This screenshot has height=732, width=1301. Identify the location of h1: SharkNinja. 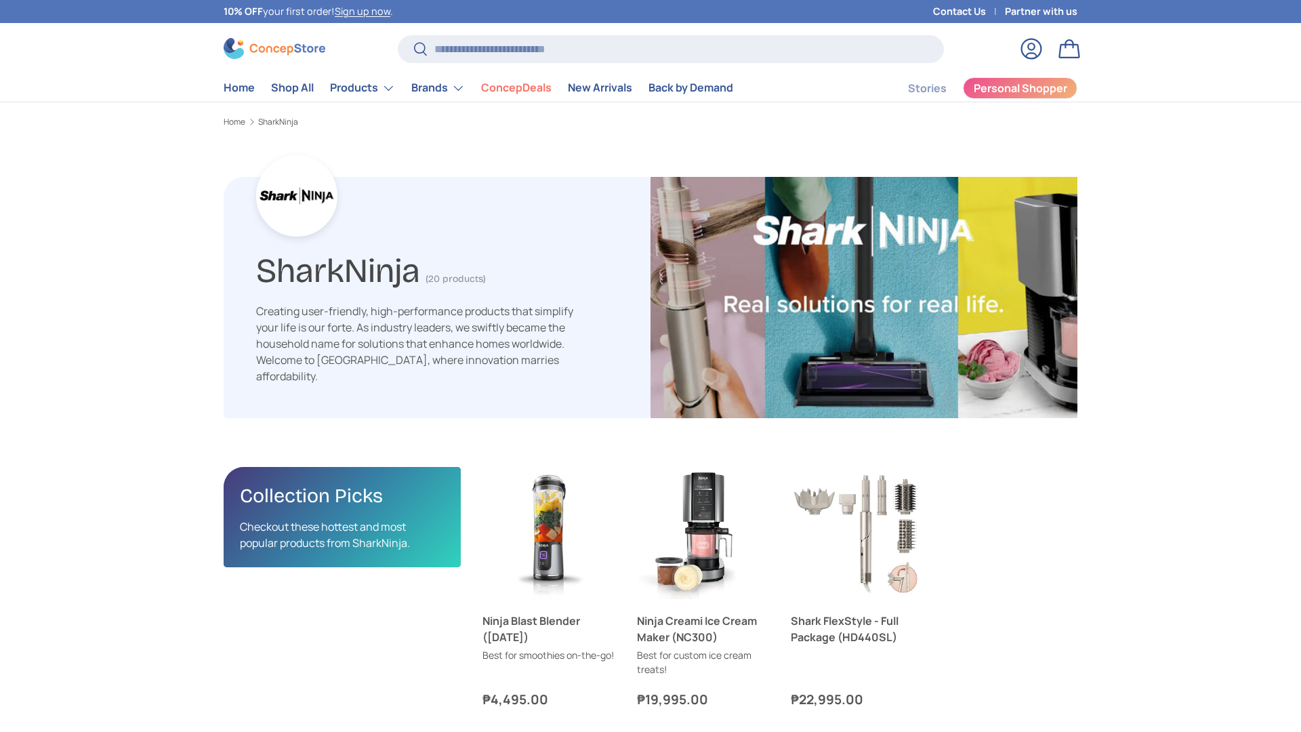
(338, 268).